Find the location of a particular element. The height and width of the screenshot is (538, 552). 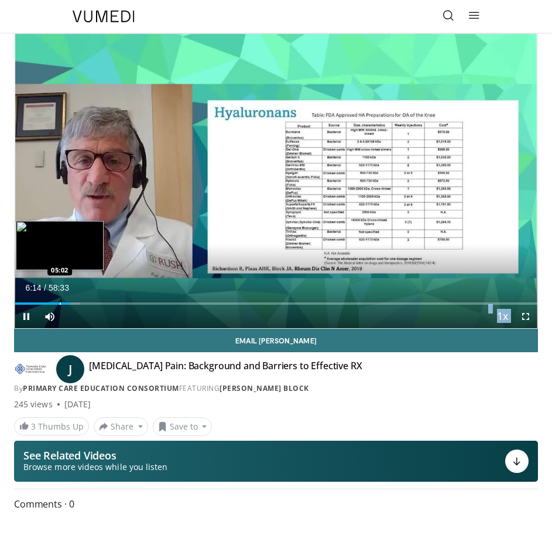

img: VuMedi Logo is located at coordinates (104, 16).